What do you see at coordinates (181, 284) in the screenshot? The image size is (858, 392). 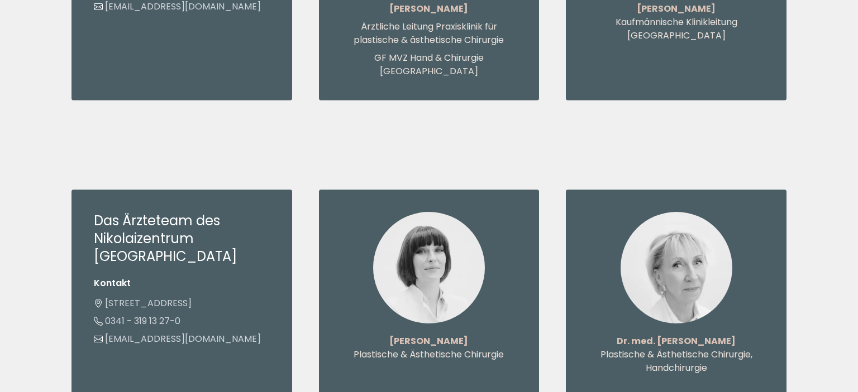 I see `li: Kontakt` at bounding box center [181, 284].